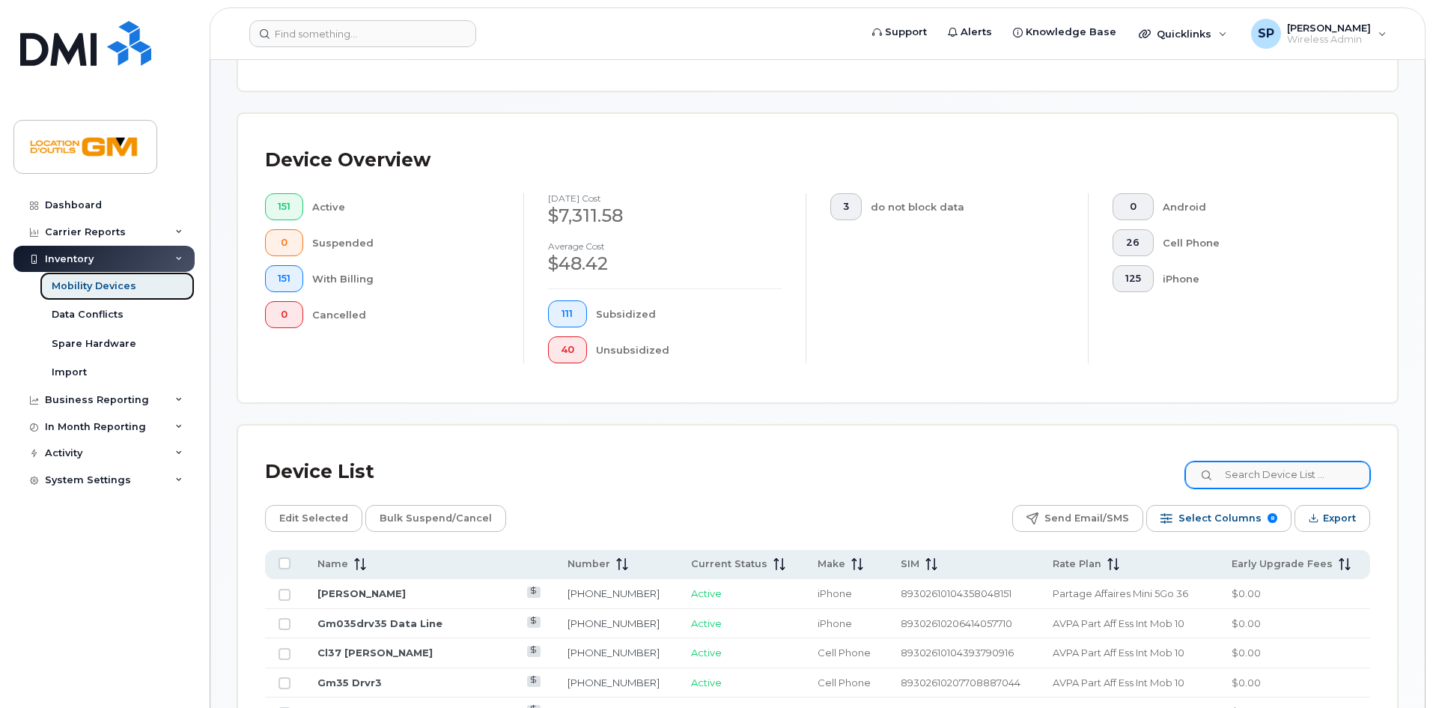 This screenshot has width=1433, height=708. Describe the element at coordinates (689, 314) in the screenshot. I see `div: Subsidized` at that location.